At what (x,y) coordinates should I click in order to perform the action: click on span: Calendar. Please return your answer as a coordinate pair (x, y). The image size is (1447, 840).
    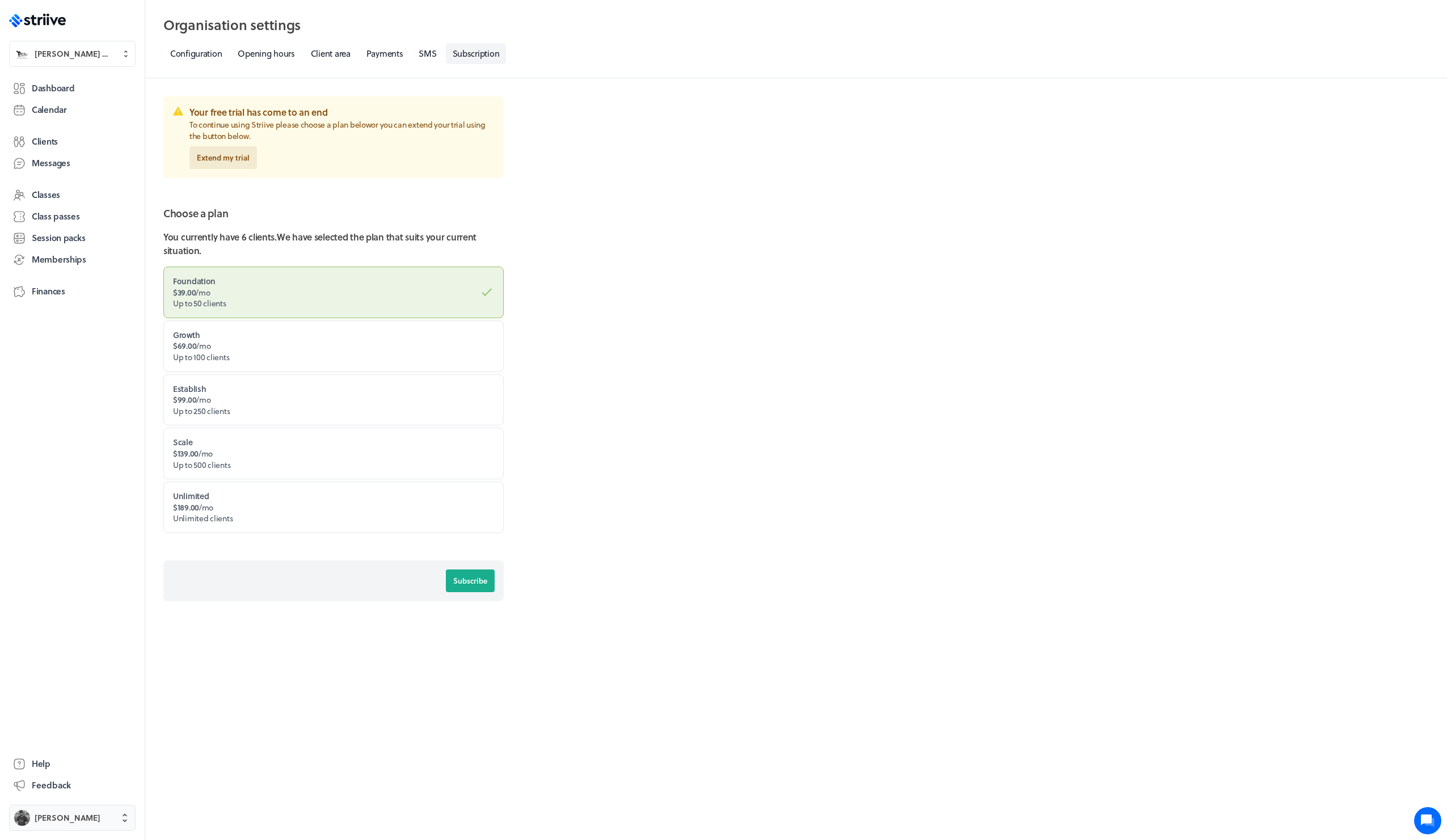
    Looking at the image, I should click on (49, 109).